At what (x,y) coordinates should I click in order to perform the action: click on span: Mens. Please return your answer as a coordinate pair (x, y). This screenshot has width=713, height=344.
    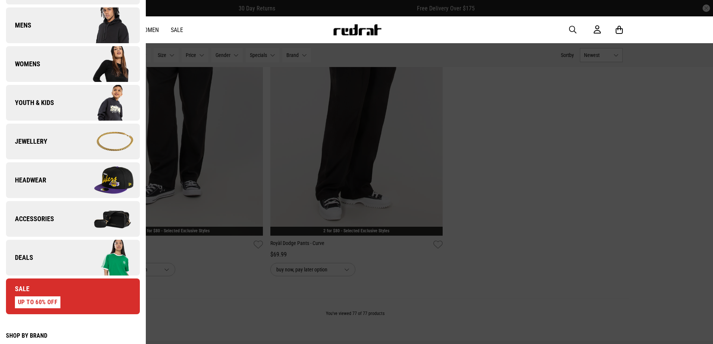
    Looking at the image, I should click on (19, 25).